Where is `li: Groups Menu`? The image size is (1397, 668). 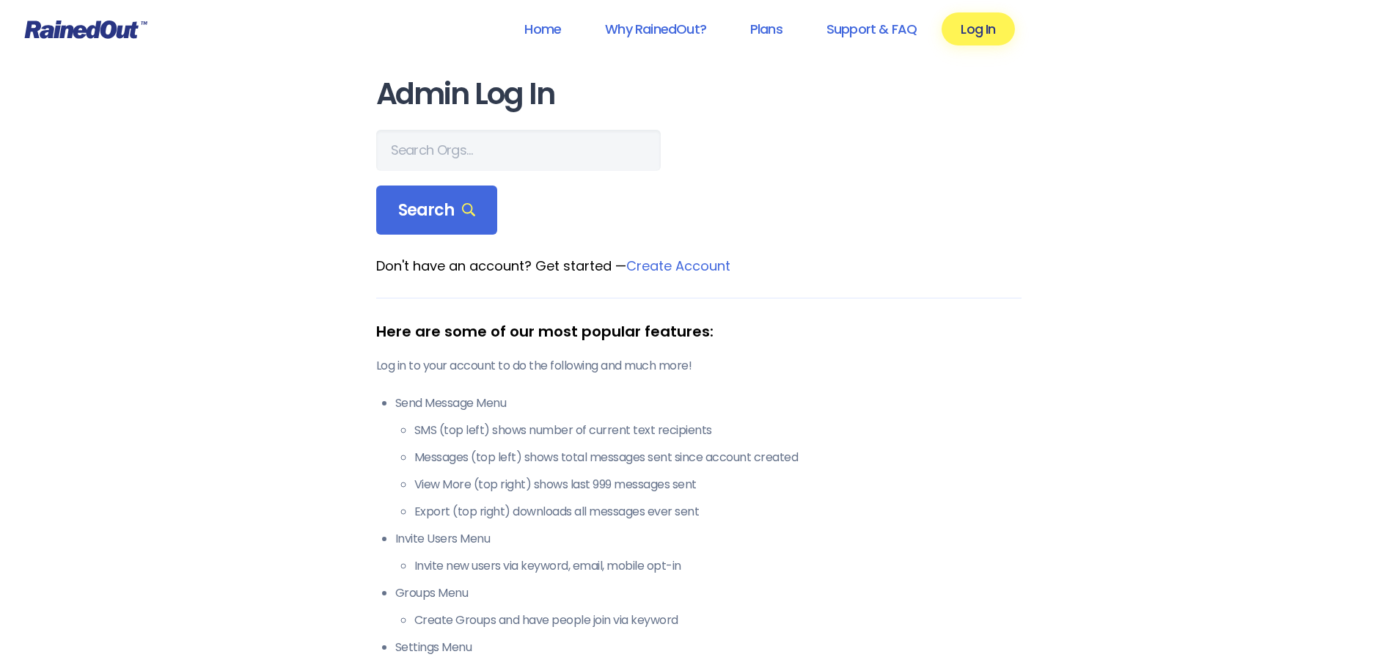
li: Groups Menu is located at coordinates (709, 607).